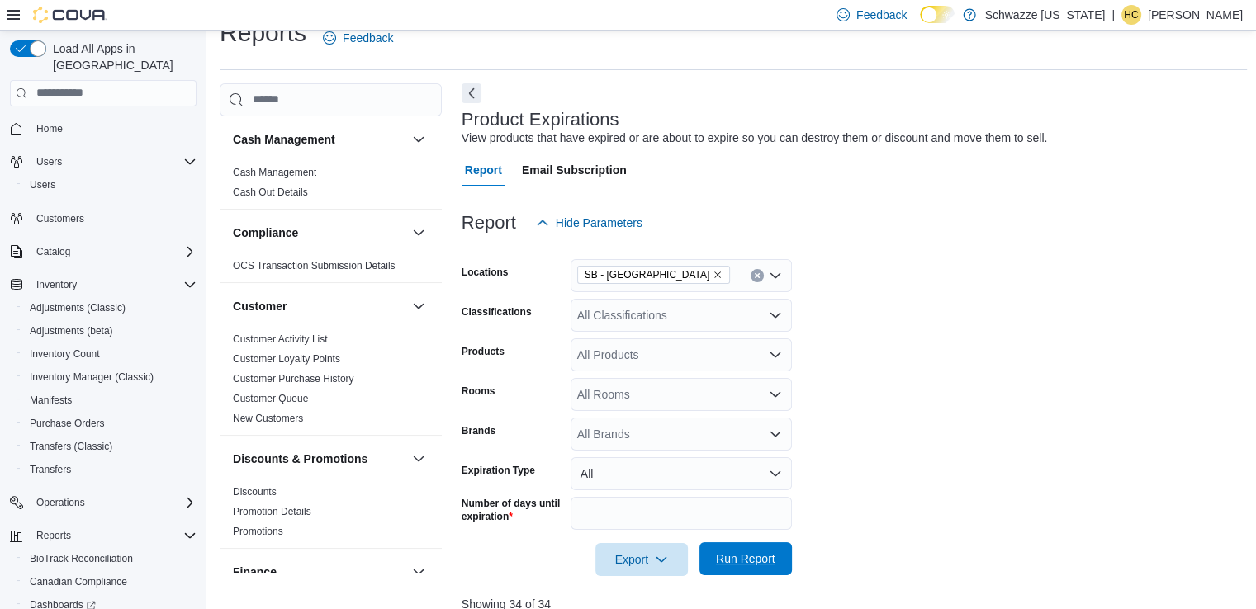 The width and height of the screenshot is (1256, 609). I want to click on button: Inventory, so click(56, 285).